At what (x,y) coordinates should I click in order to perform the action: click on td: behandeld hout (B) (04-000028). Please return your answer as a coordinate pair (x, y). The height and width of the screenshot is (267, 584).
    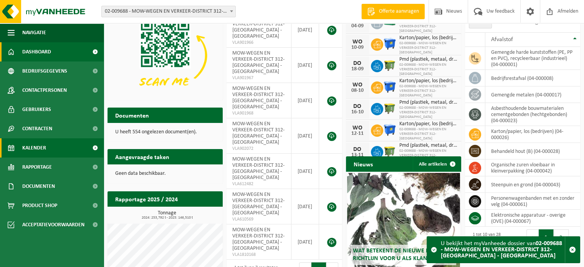
    Looking at the image, I should click on (532, 151).